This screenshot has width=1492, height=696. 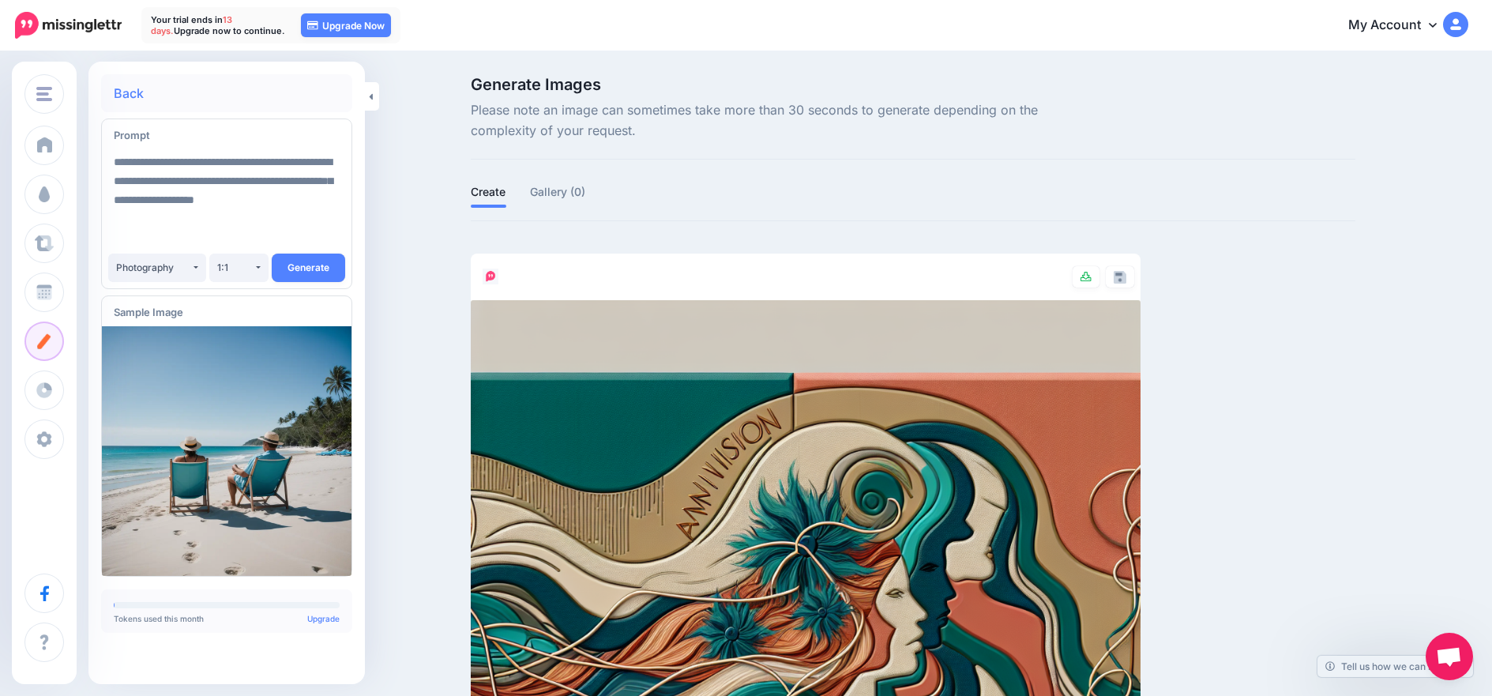 What do you see at coordinates (1394, 666) in the screenshot?
I see `a: Tell us how we can improve` at bounding box center [1394, 666].